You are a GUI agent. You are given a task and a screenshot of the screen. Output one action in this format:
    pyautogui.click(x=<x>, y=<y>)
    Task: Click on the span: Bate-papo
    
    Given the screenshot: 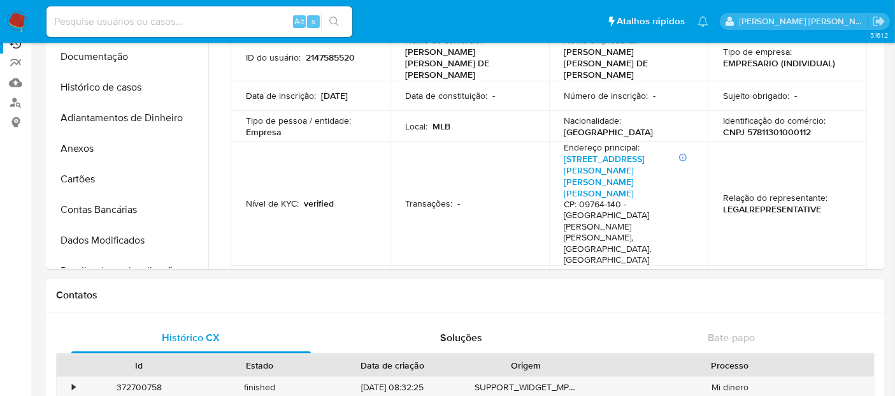 What is the action you would take?
    pyautogui.click(x=732, y=337)
    